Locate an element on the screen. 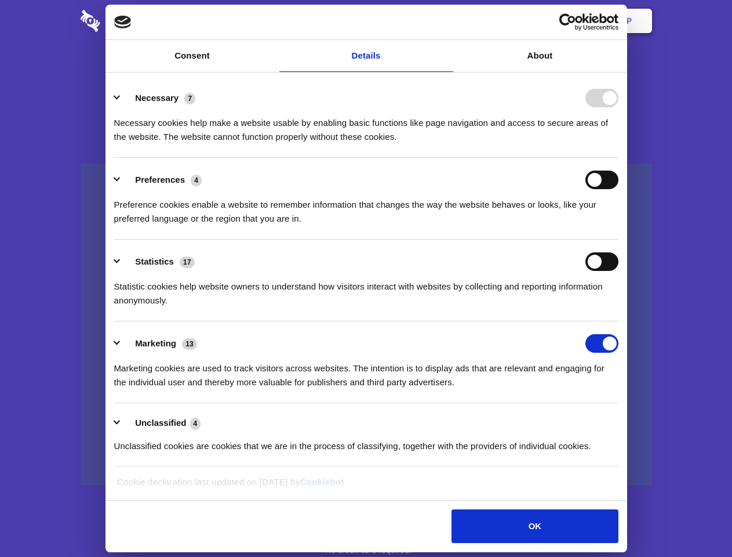  span: 13 is located at coordinates (190, 344).